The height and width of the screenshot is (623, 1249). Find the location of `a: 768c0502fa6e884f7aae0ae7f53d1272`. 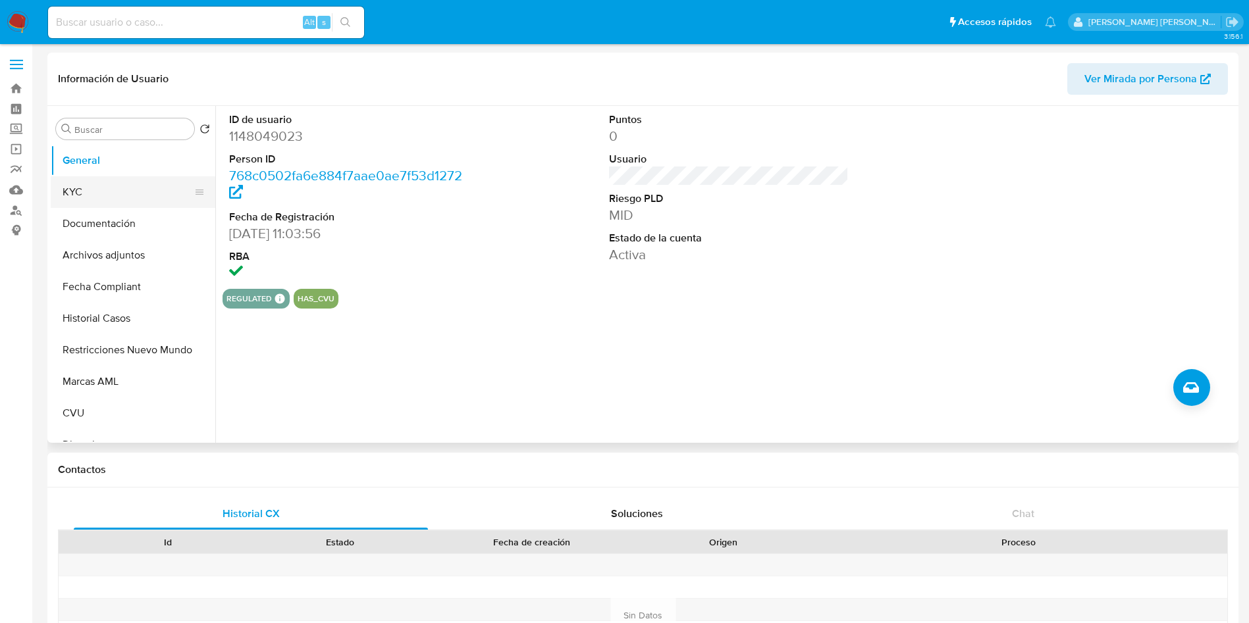

a: 768c0502fa6e884f7aae0ae7f53d1272 is located at coordinates (346, 184).